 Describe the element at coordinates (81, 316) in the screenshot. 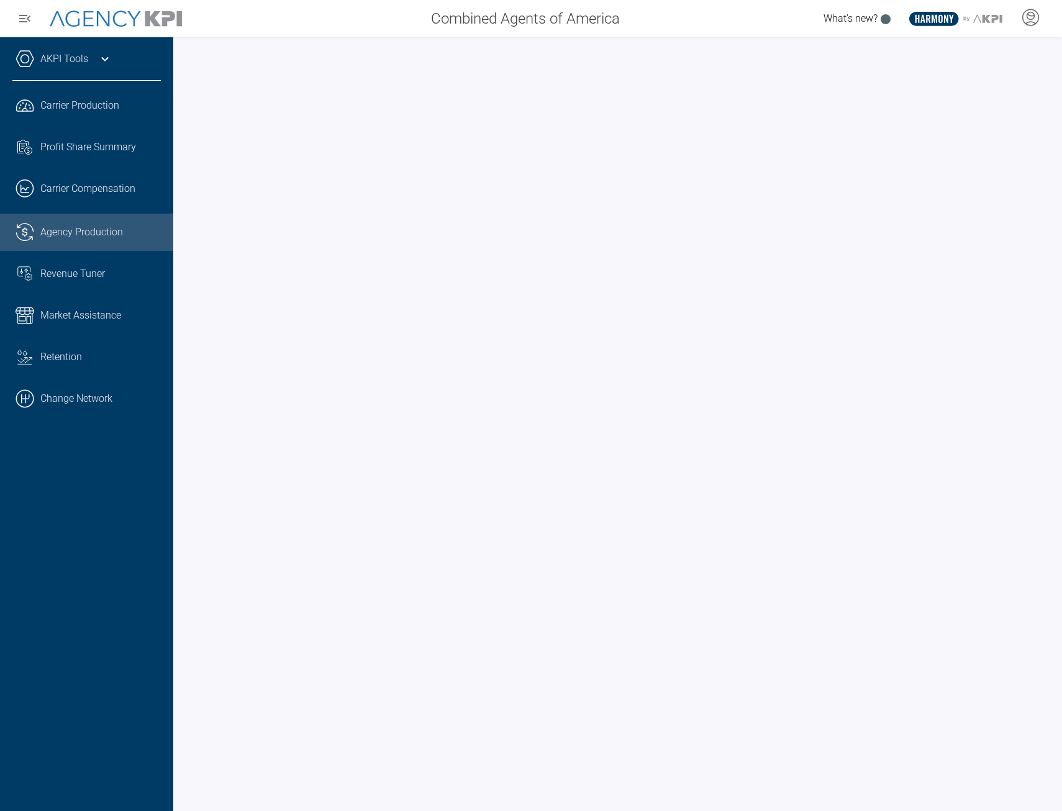

I see `span: Market Assistance` at that location.